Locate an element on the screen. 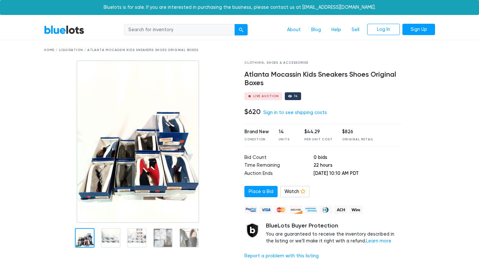 Image resolution: width=479 pixels, height=259 pixels. td: 0 bids is located at coordinates (357, 158).